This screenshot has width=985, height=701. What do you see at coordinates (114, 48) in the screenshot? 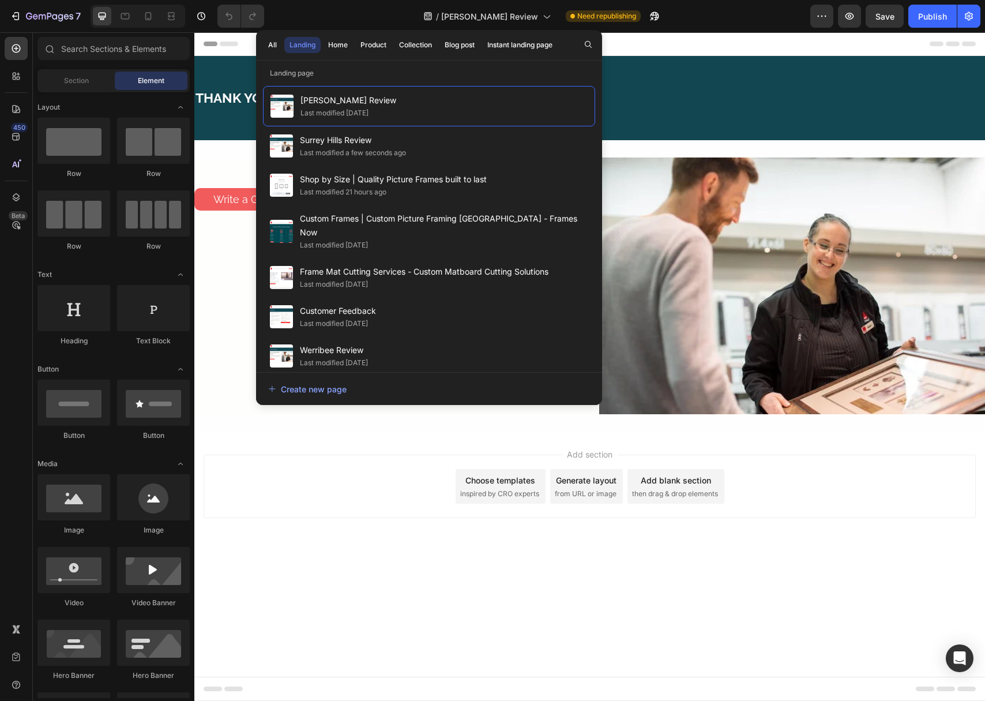
I see `input: Search Sections & Elements` at bounding box center [114, 48].